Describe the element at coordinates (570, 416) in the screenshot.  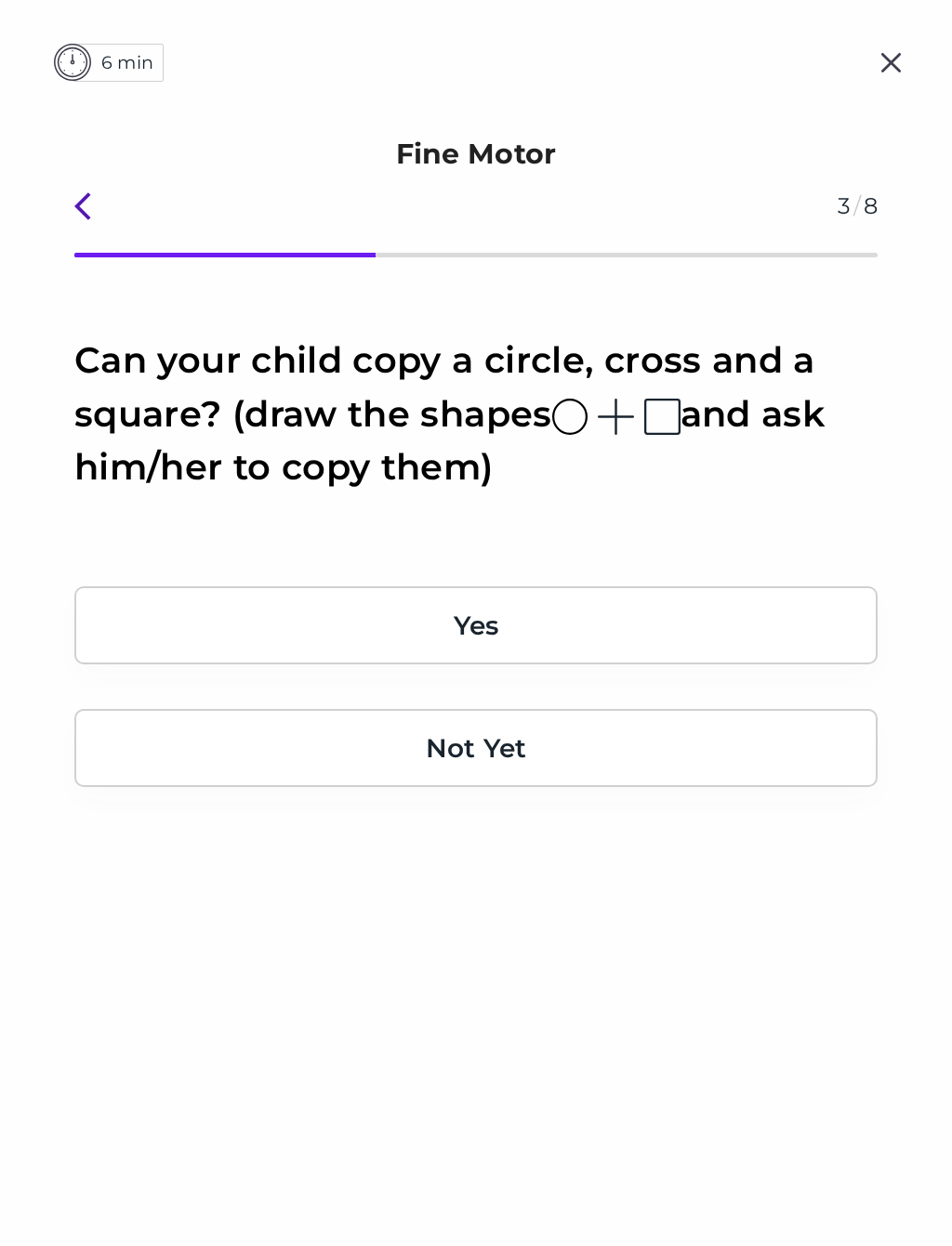
I see `img: images%2FCircle.svg` at that location.